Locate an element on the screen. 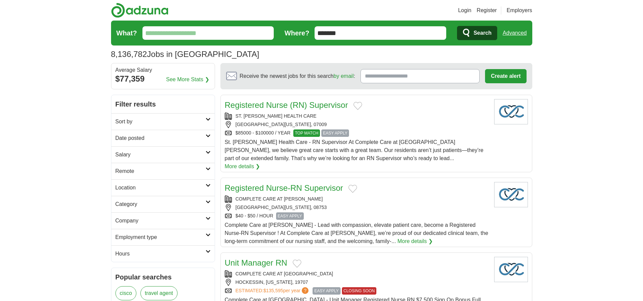  h2: Company is located at coordinates (160, 221).